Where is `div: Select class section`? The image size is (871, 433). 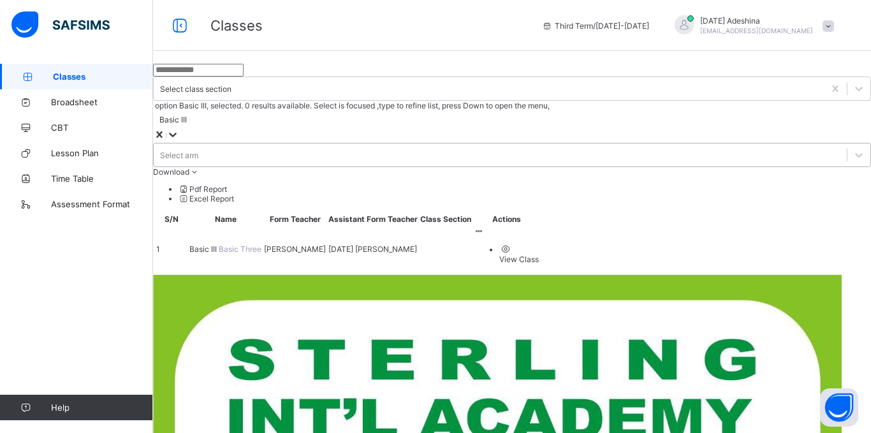
div: Select class section is located at coordinates (196, 89).